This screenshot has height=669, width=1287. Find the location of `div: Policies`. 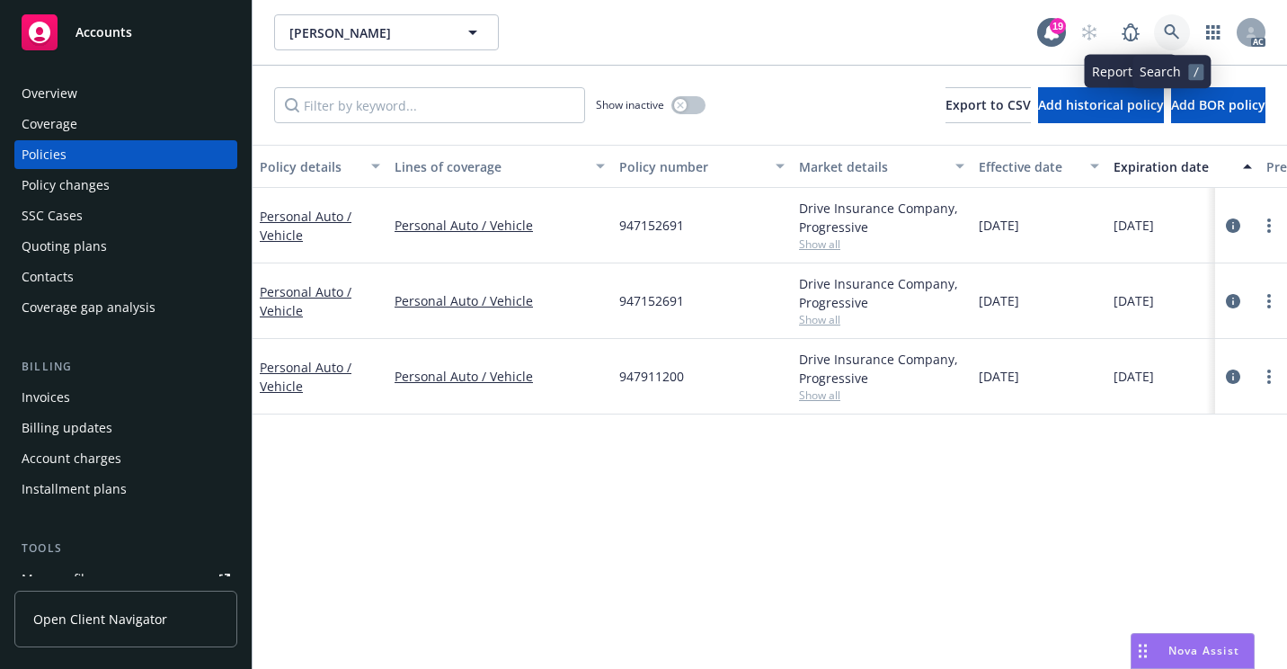

div: Policies is located at coordinates (44, 155).